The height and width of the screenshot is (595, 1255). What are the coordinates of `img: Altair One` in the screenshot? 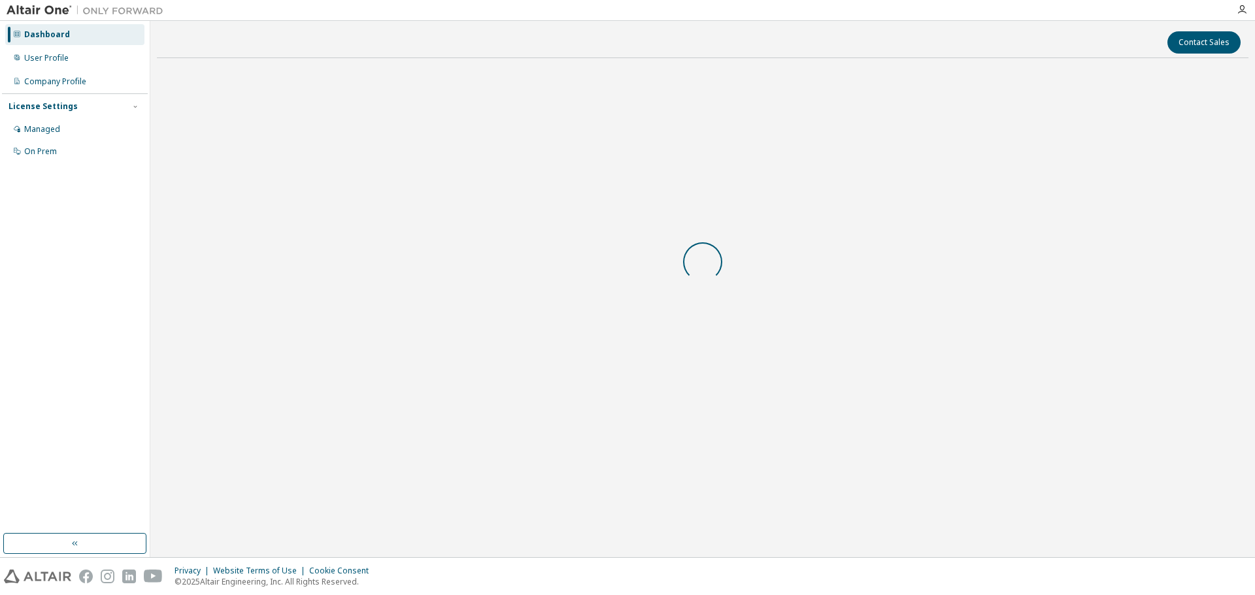 It's located at (88, 10).